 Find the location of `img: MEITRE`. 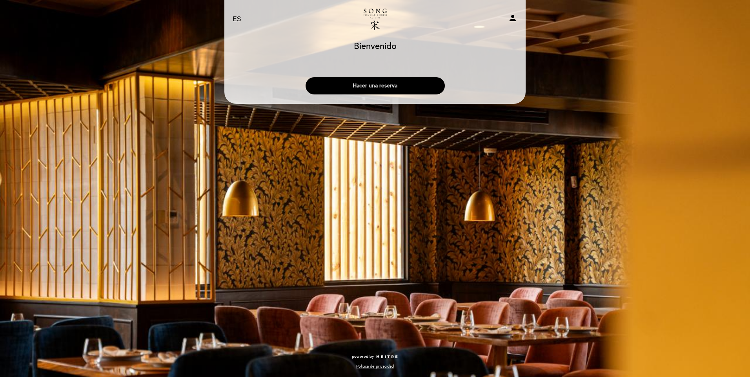

img: MEITRE is located at coordinates (387, 357).